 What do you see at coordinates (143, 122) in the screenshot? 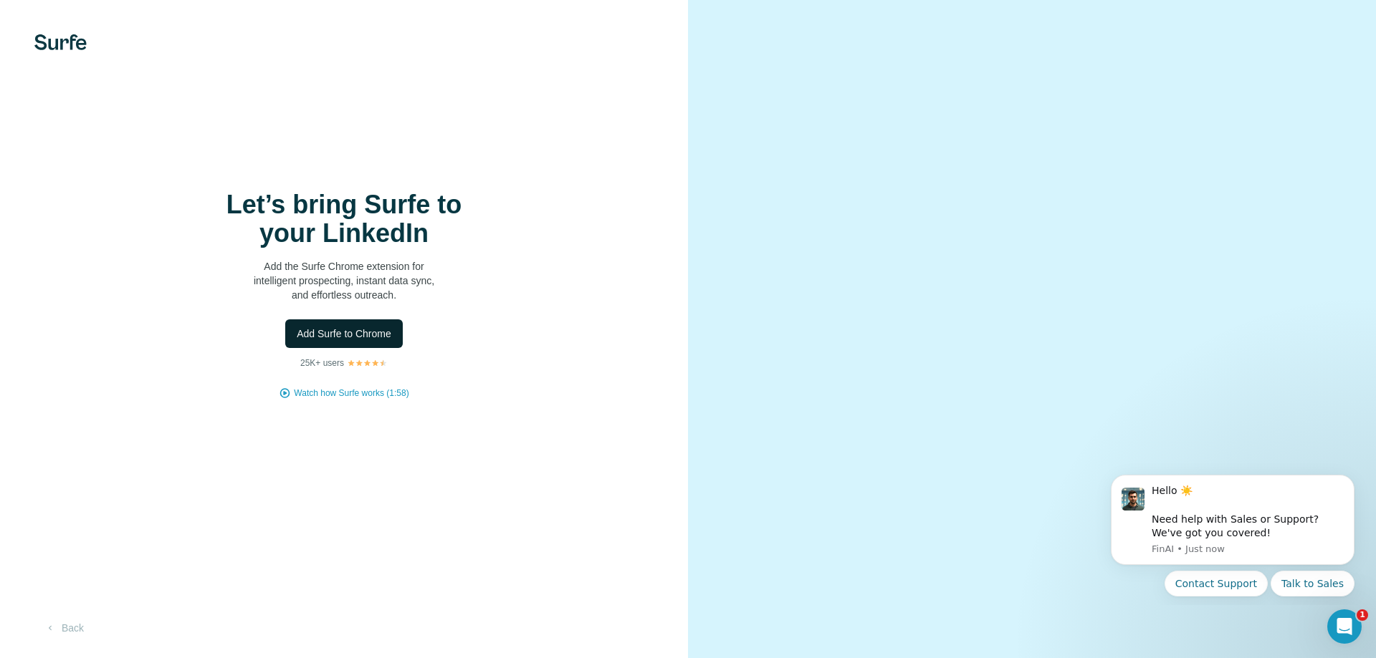
I see `div: Quick reply options` at bounding box center [143, 122].